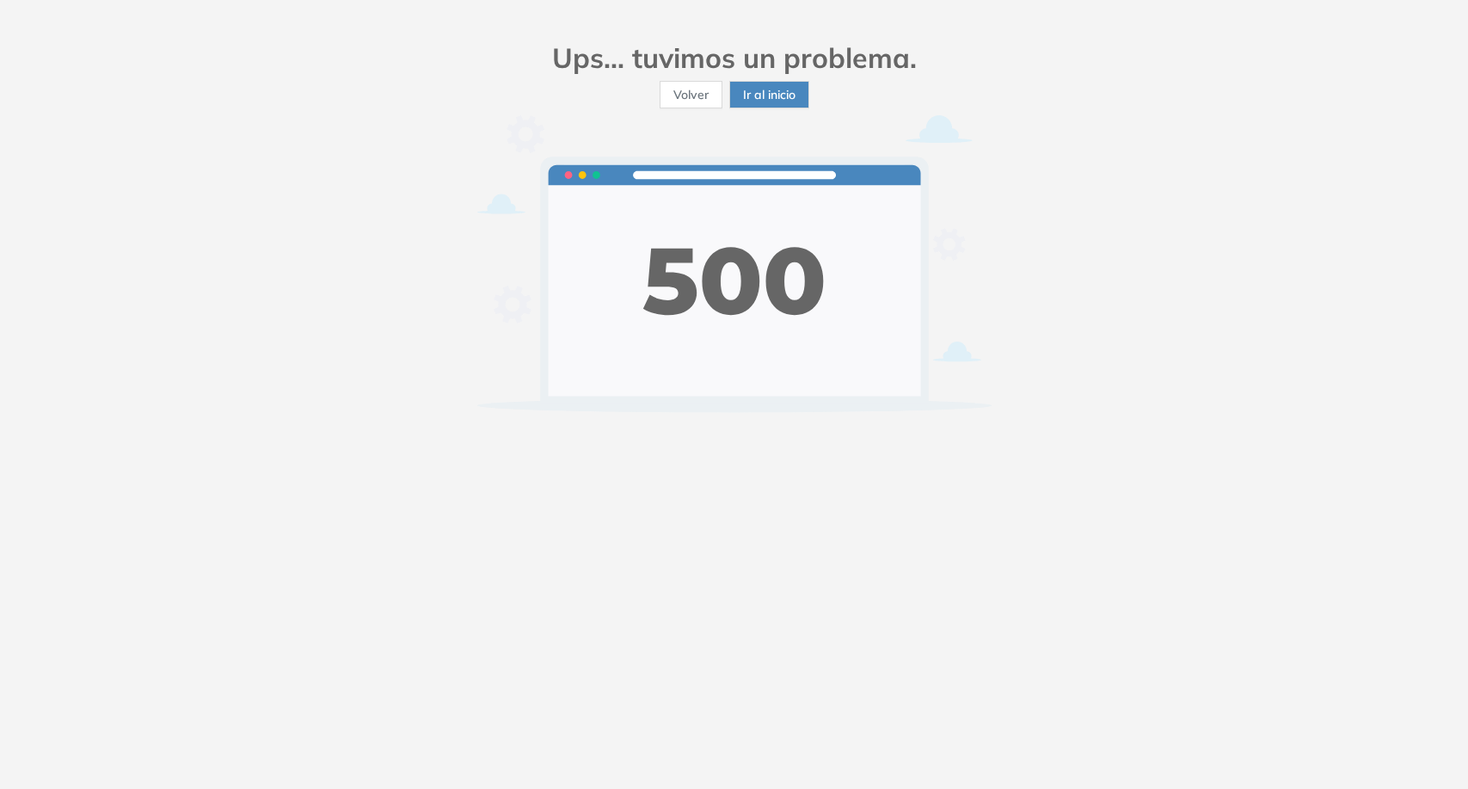 This screenshot has height=789, width=1468. I want to click on span: Ir al inicio, so click(769, 95).